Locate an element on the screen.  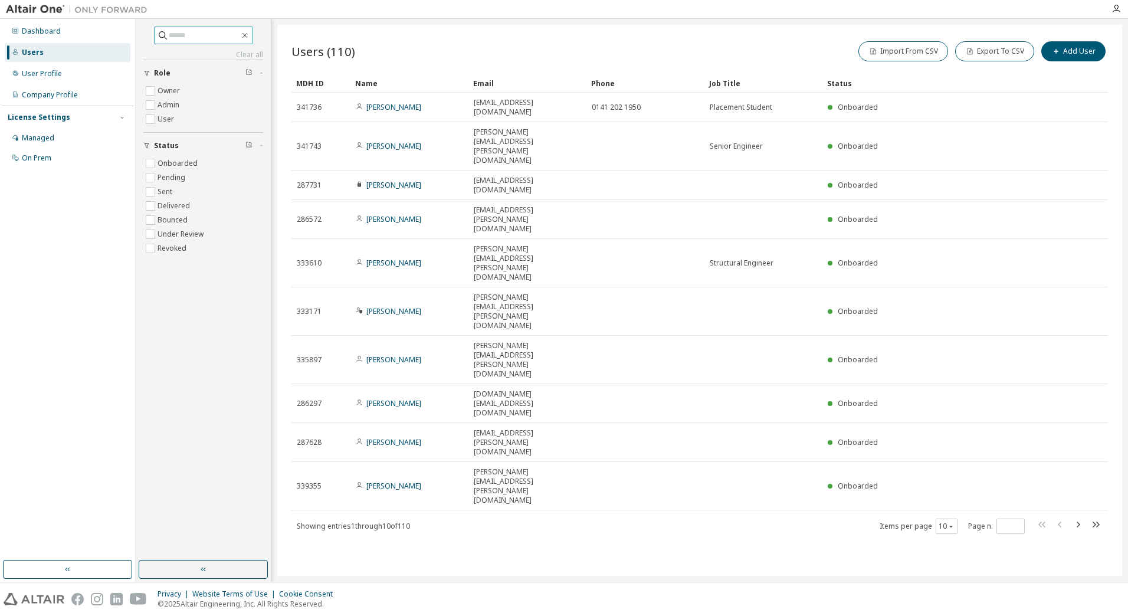
label: Admin is located at coordinates (169, 105).